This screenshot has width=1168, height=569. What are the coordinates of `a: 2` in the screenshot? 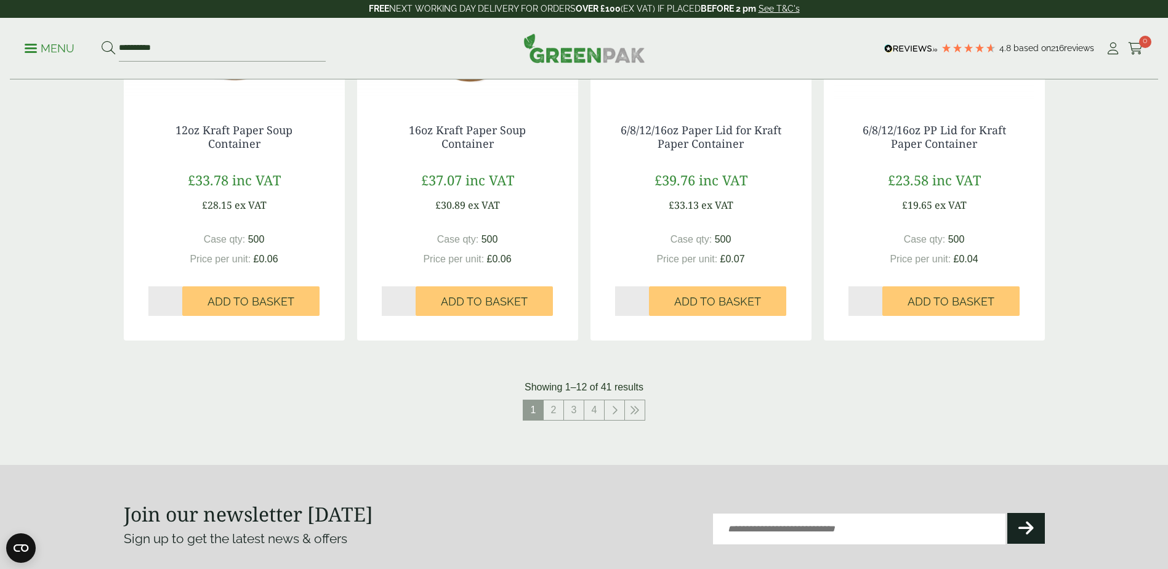 It's located at (554, 410).